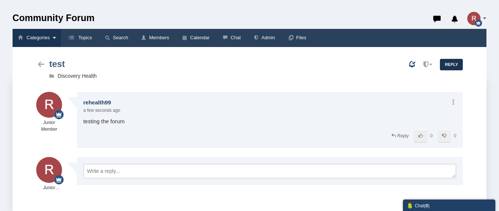 Image resolution: width=499 pixels, height=211 pixels. Describe the element at coordinates (270, 121) in the screenshot. I see `div: testing the forum` at that location.